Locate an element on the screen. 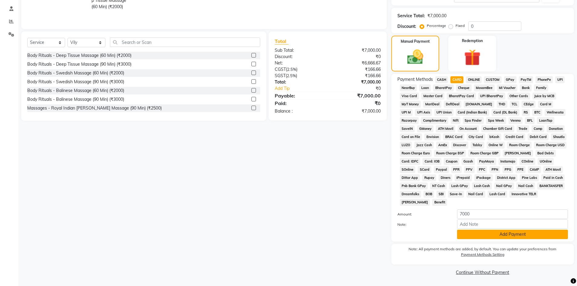 The width and height of the screenshot is (577, 286). span: SCard is located at coordinates (424, 170).